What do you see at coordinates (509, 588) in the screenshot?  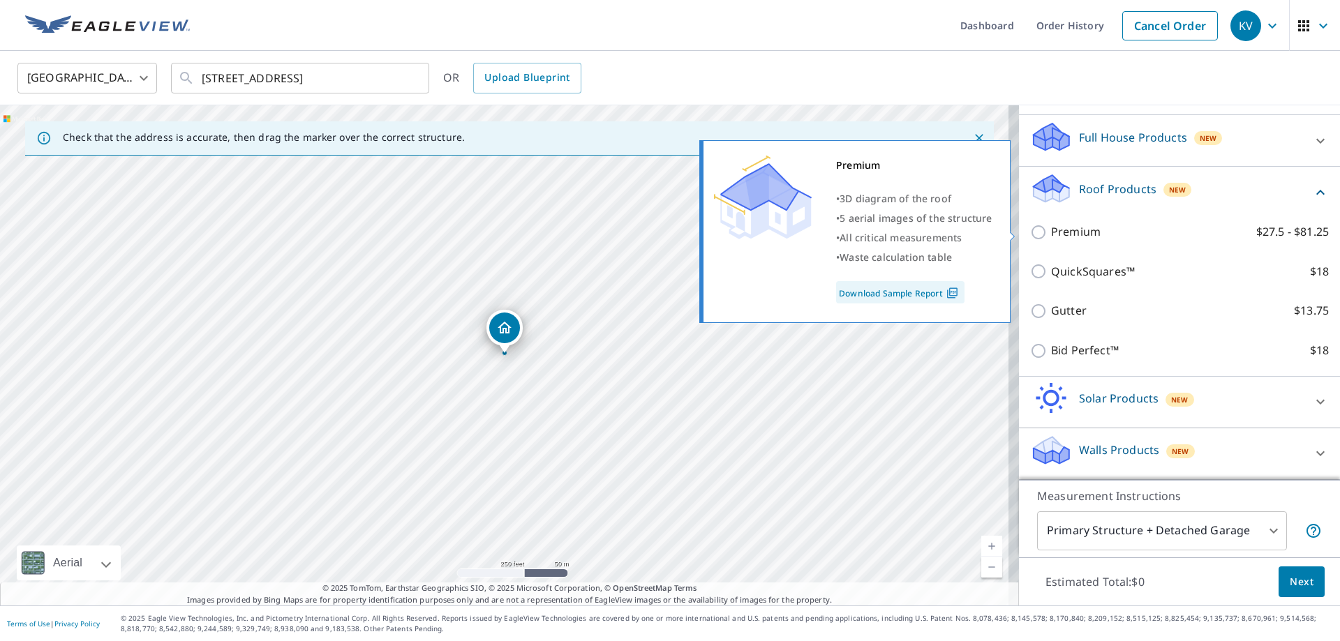 I see `span: © 2025 TomTom, Earthstar Geographics SIO, © 2025 Microsoft Corporation, ©` at bounding box center [509, 588].